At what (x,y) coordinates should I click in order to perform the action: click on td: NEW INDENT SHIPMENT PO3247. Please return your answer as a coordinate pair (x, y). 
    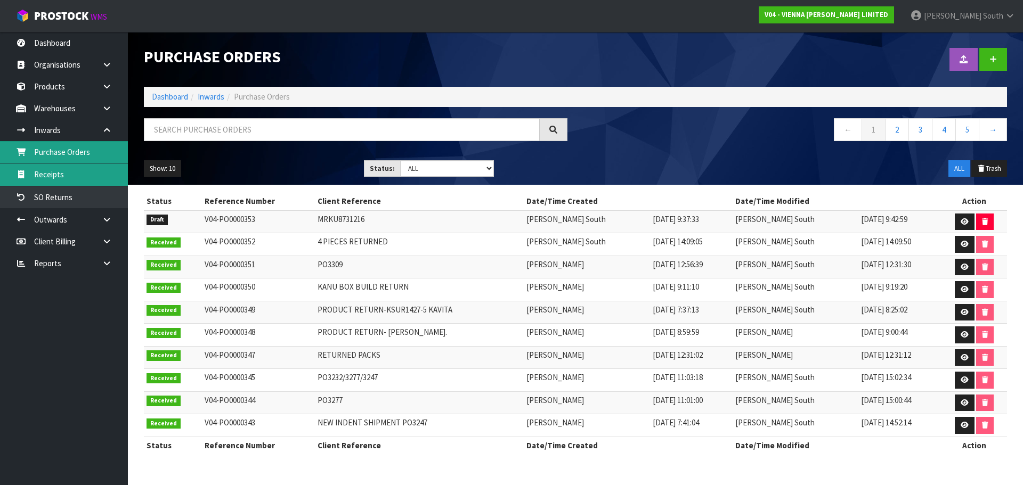
    Looking at the image, I should click on (419, 426).